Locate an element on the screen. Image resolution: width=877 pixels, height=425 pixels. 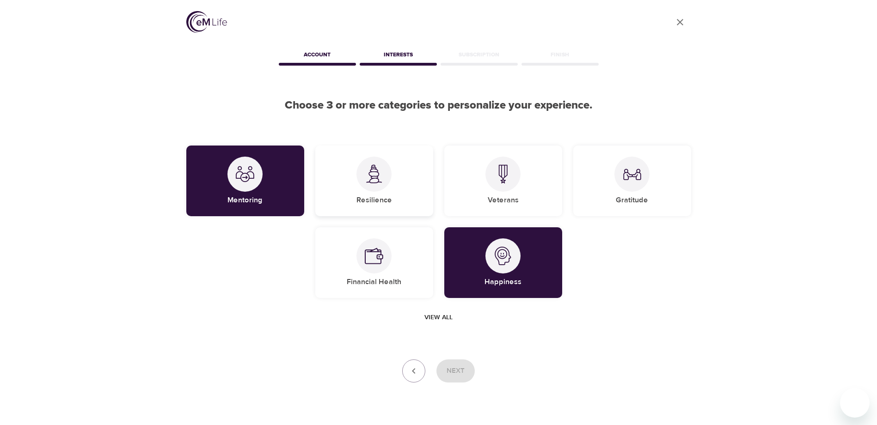
a: close is located at coordinates (680, 22).